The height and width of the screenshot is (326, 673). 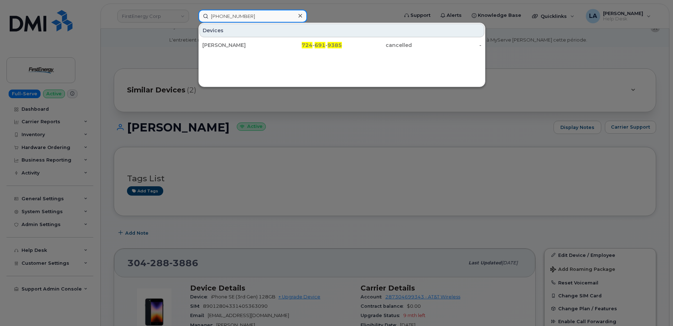 I want to click on span: 691, so click(x=320, y=45).